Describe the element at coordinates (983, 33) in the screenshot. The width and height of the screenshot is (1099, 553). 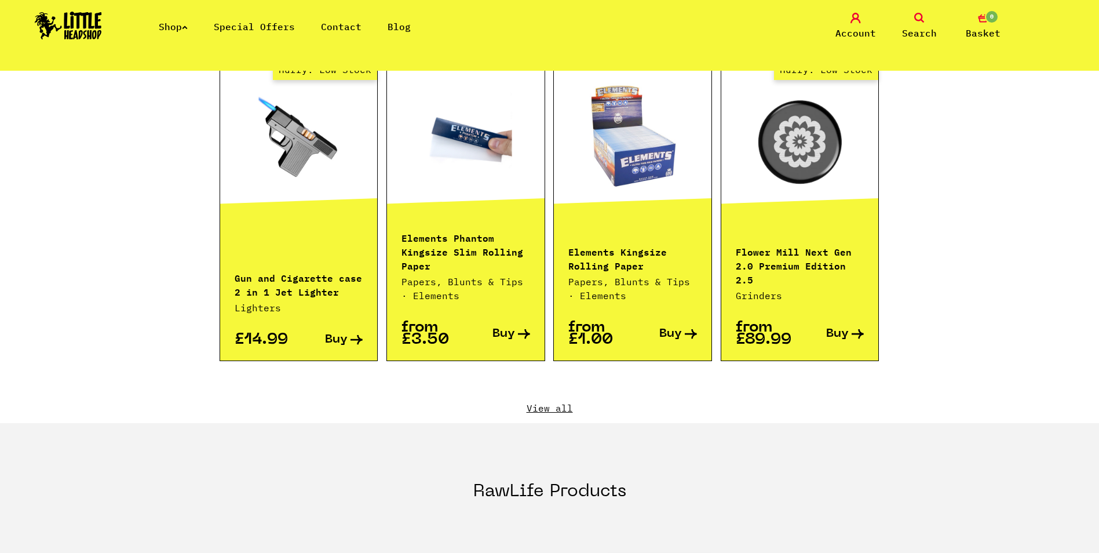
I see `span: Basket` at that location.